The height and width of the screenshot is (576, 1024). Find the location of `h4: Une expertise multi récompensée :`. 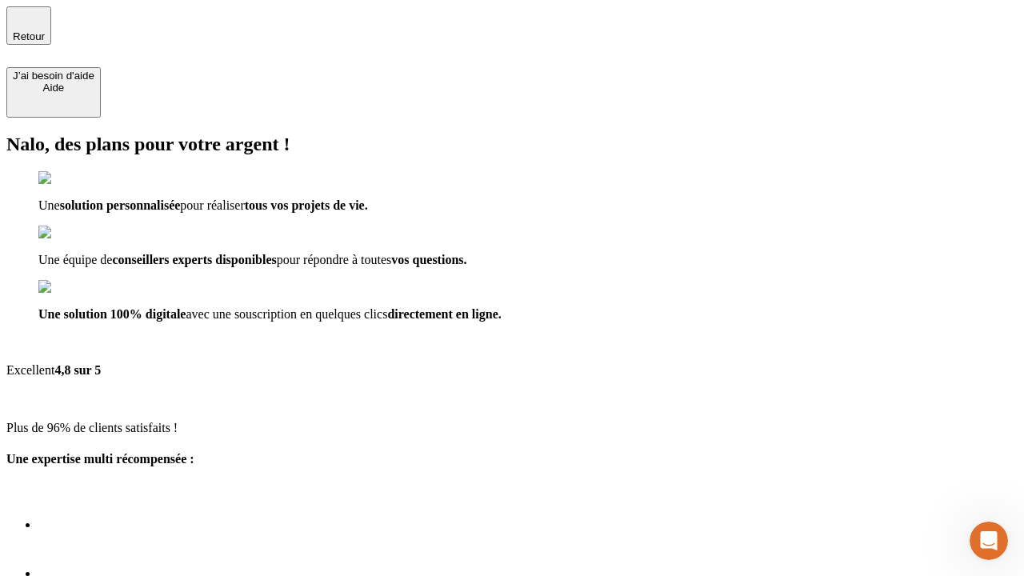

h4: Une expertise multi récompensée : is located at coordinates (512, 455).